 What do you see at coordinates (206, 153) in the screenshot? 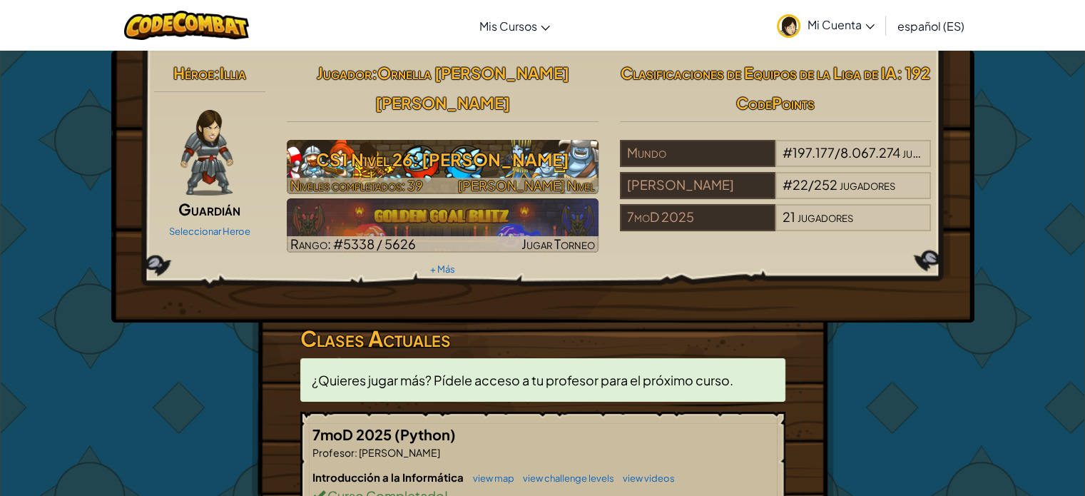
I see `img: guardian-pose.png` at bounding box center [206, 153].